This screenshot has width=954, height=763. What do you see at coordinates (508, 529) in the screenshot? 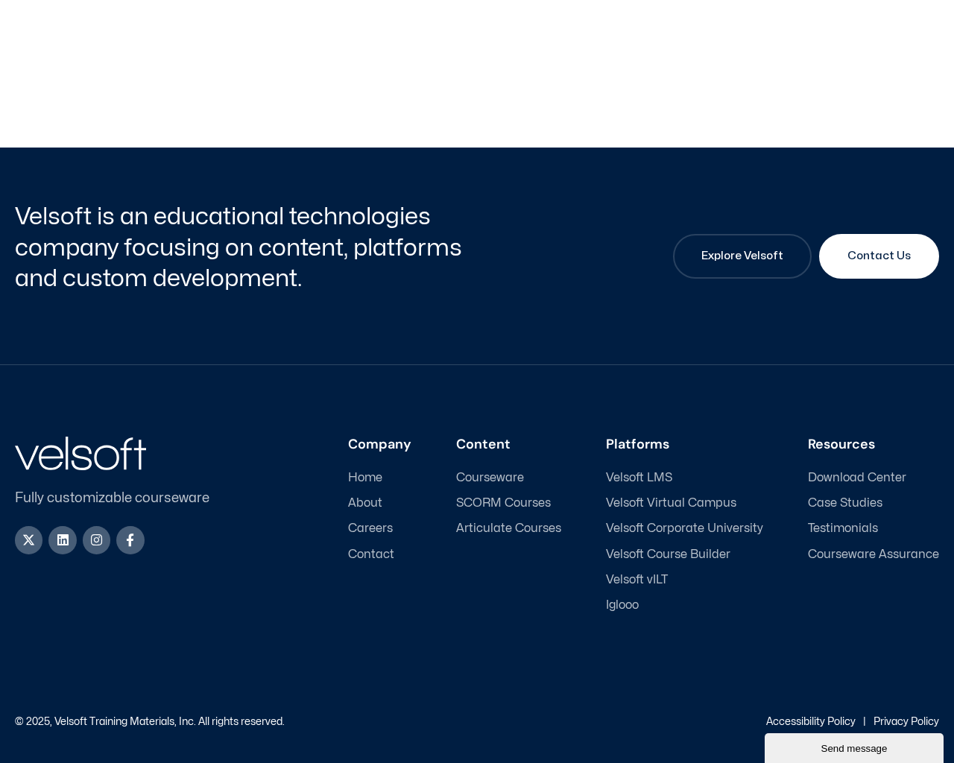
I see `a: Articulate Courses` at bounding box center [508, 529].